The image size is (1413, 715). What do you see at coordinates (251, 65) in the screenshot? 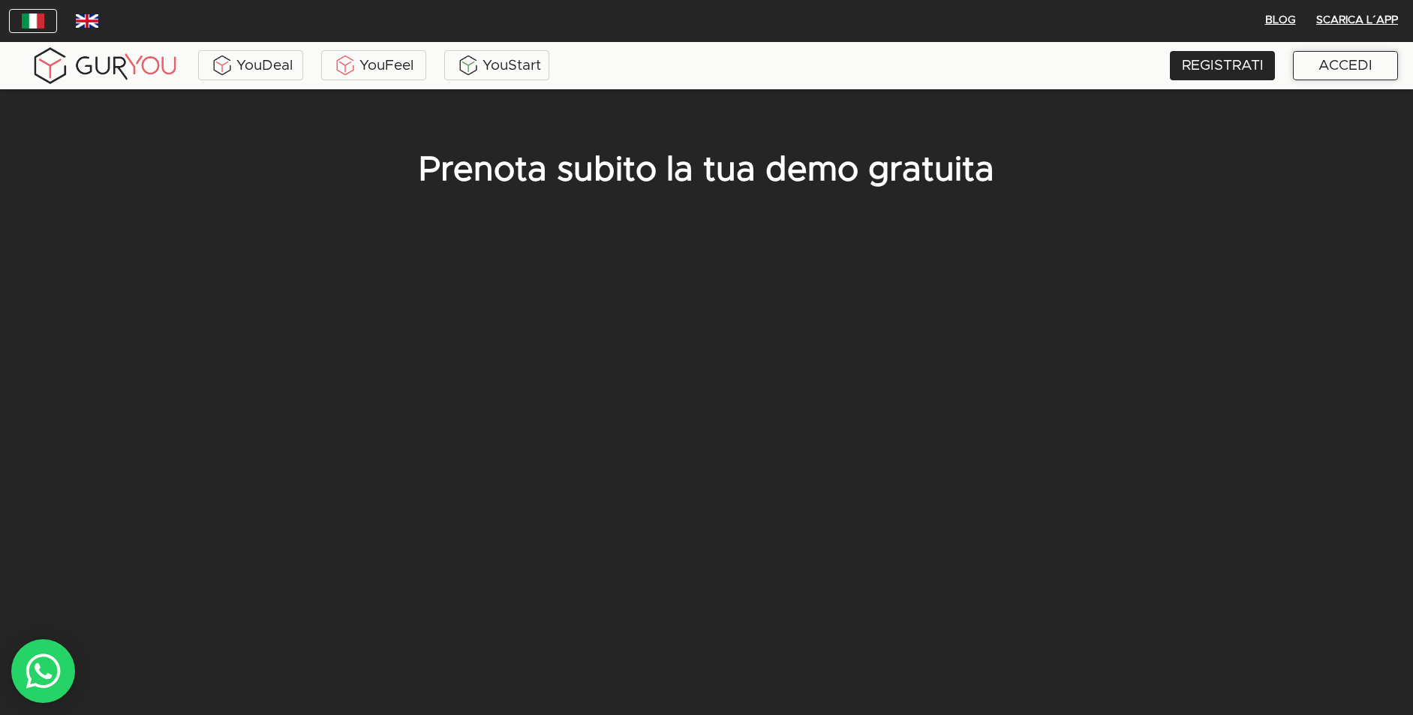
I see `a: YouDeal` at bounding box center [251, 65].